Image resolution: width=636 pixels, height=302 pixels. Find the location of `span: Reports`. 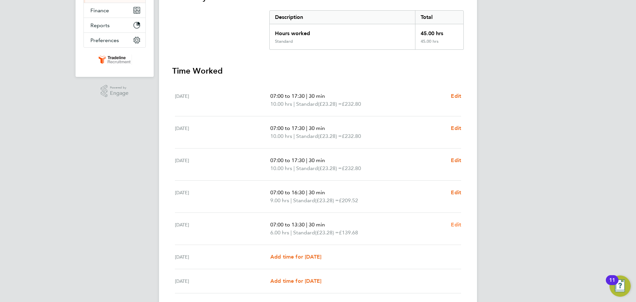

span: Reports is located at coordinates (100, 25).